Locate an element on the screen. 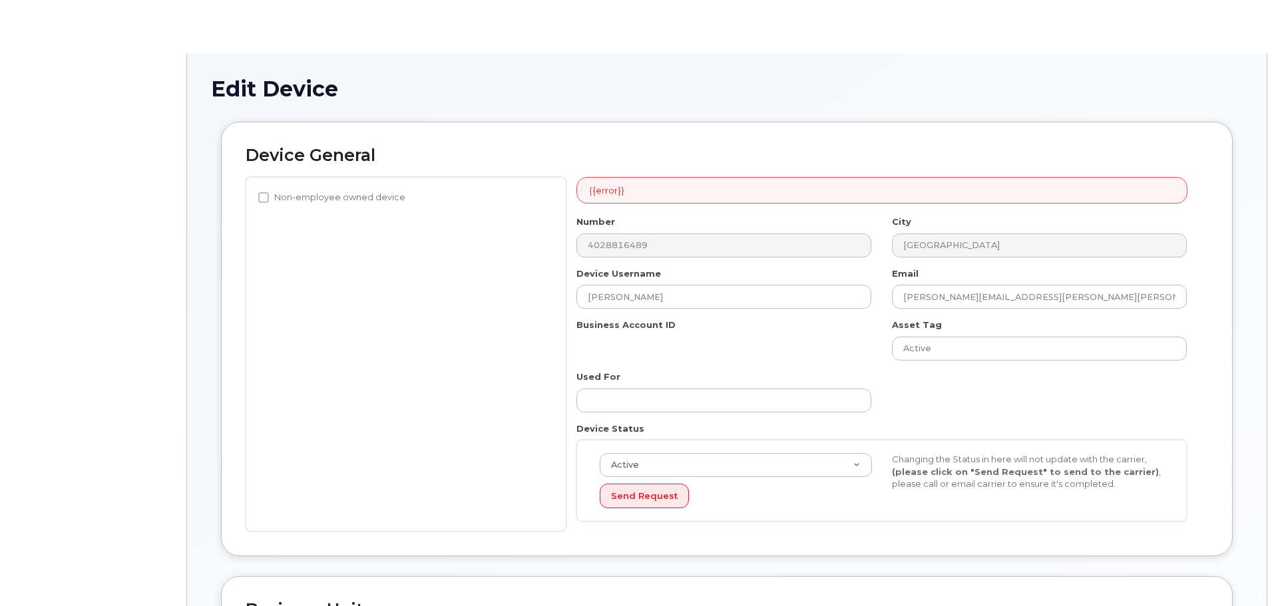  label: Used For is located at coordinates (599, 377).